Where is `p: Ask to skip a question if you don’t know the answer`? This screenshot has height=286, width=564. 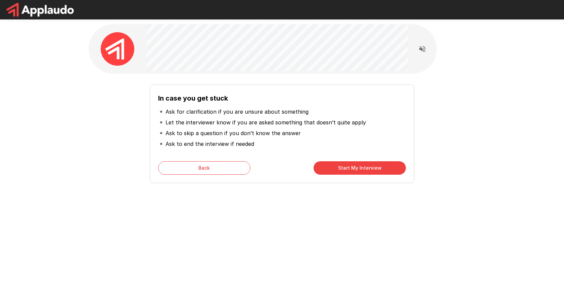 p: Ask to skip a question if you don’t know the answer is located at coordinates (233, 133).